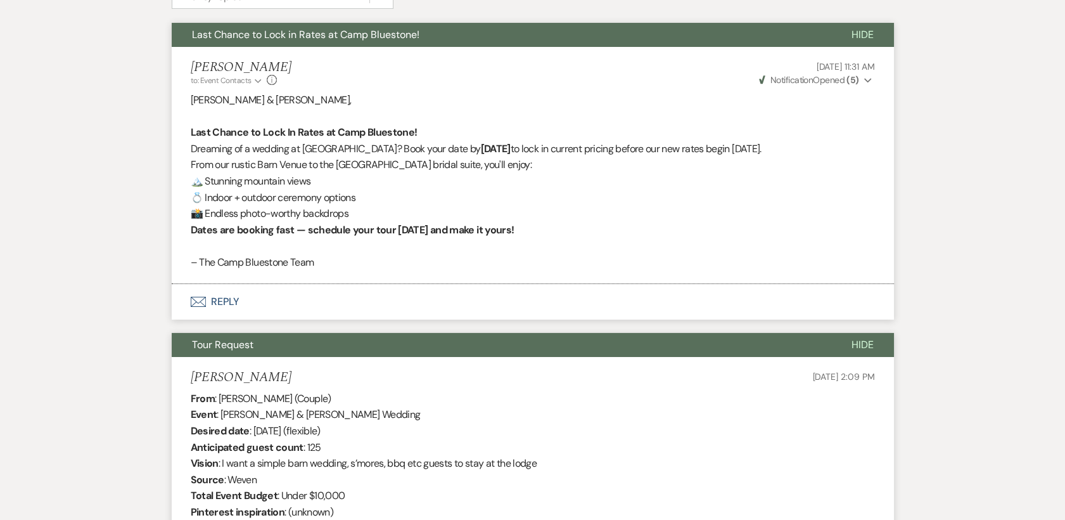 The height and width of the screenshot is (520, 1065). Describe the element at coordinates (305, 34) in the screenshot. I see `span: Last Chance to Lock in Rates at Camp Bluestone!` at that location.